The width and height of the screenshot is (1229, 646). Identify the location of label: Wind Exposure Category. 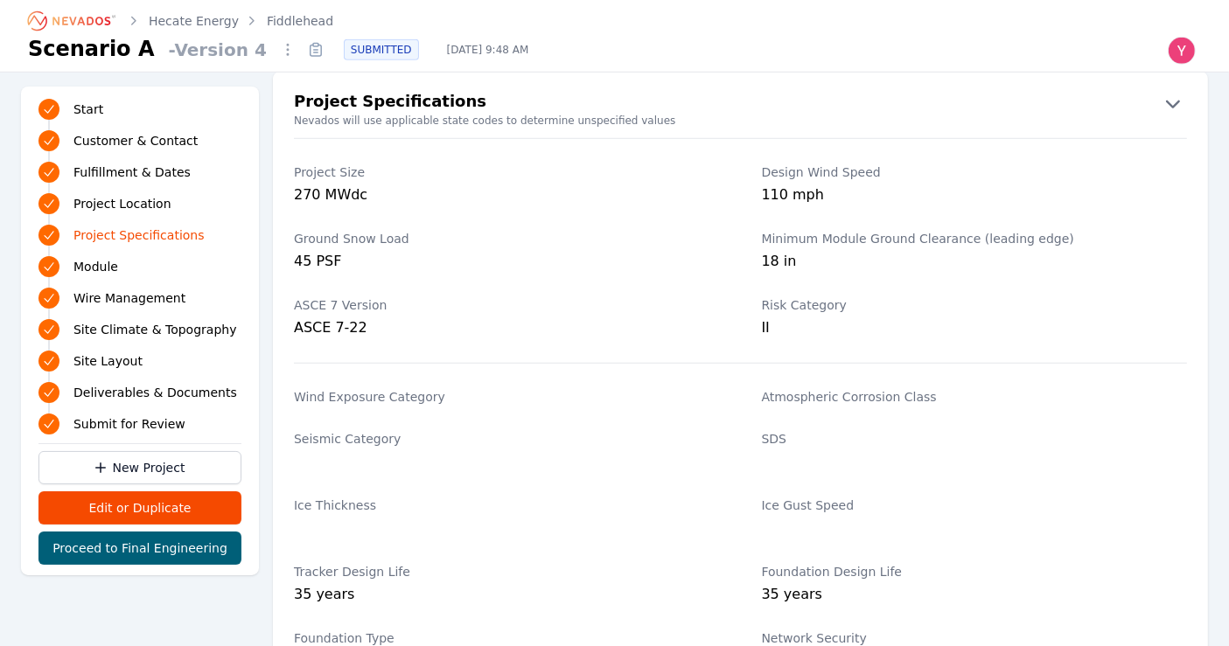
(506, 397).